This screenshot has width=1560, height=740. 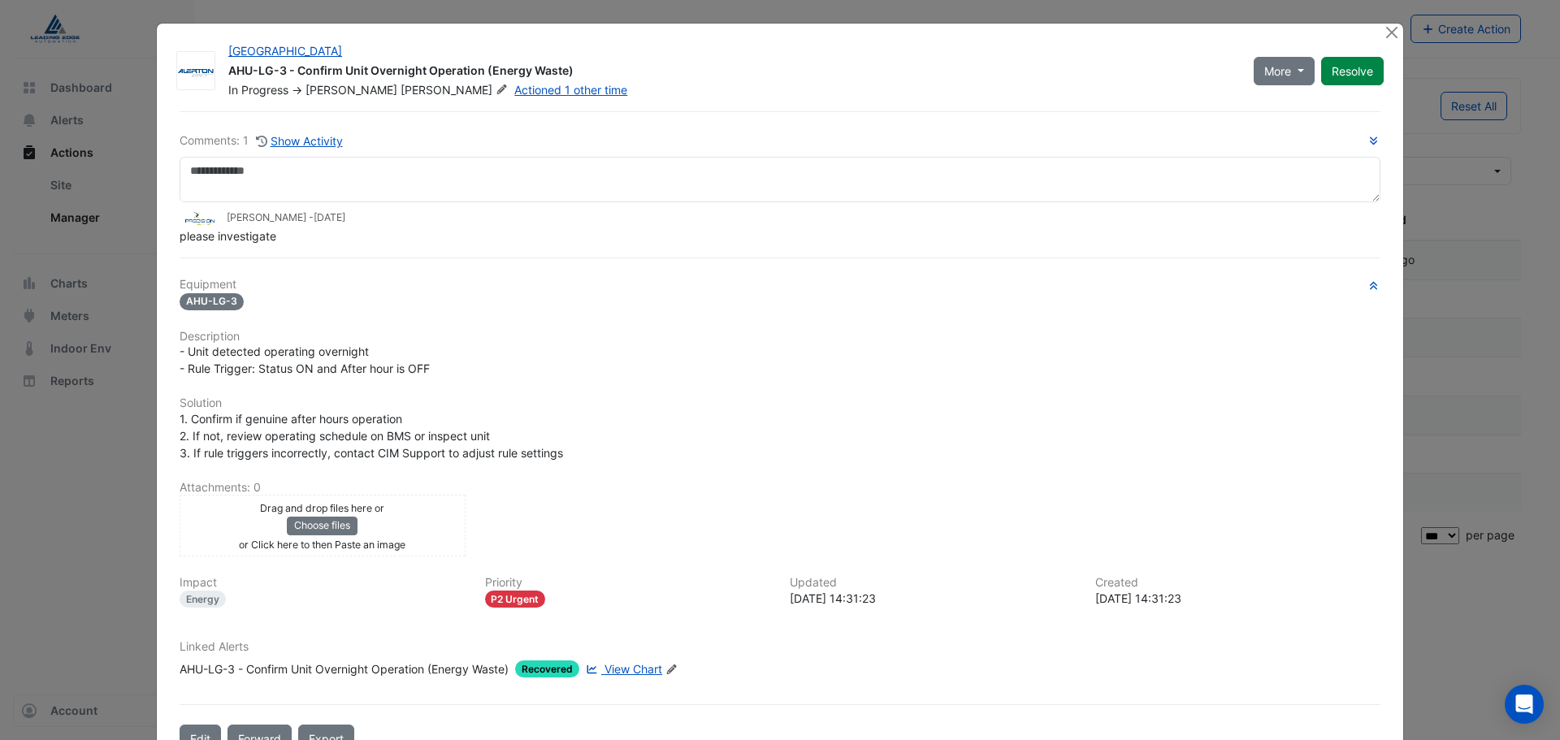 What do you see at coordinates (671, 670) in the screenshot?
I see `fa-icon: Edit Linked Alerts` at bounding box center [671, 670].